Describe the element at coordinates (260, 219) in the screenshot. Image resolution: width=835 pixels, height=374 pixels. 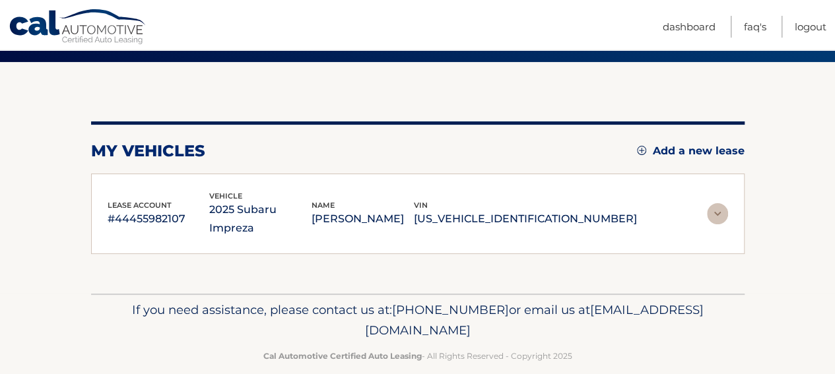
I see `p: 2025 Subaru Impreza` at that location.